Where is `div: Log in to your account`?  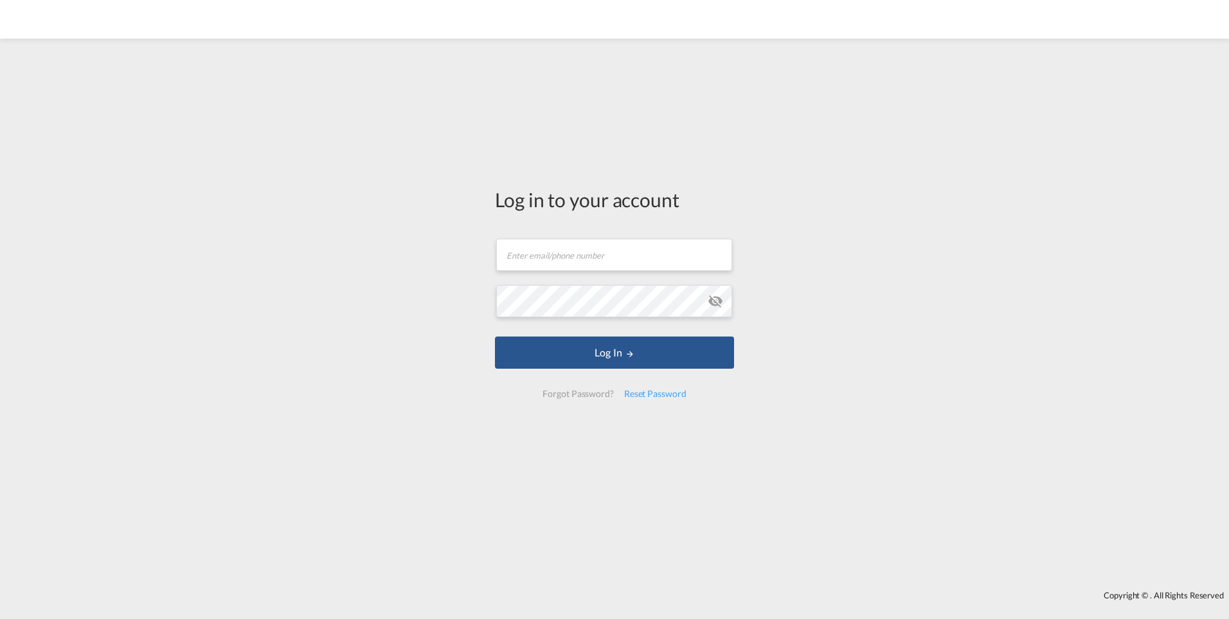 div: Log in to your account is located at coordinates (615, 199).